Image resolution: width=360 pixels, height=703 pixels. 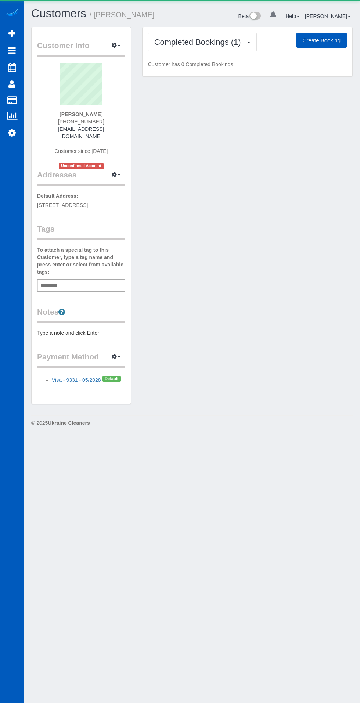 What do you see at coordinates (81, 166) in the screenshot?
I see `span: Unconfirmed Account` at bounding box center [81, 166].